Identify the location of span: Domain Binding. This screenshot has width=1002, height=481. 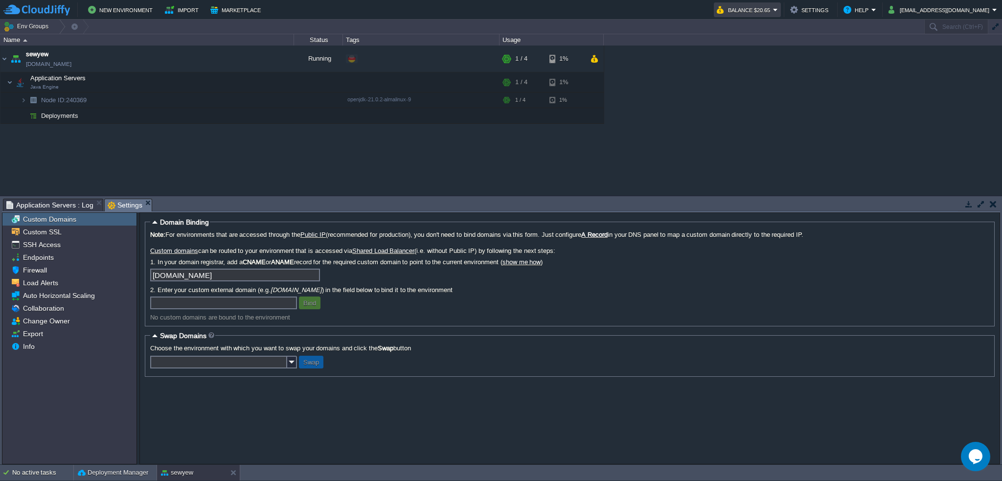
(184, 222).